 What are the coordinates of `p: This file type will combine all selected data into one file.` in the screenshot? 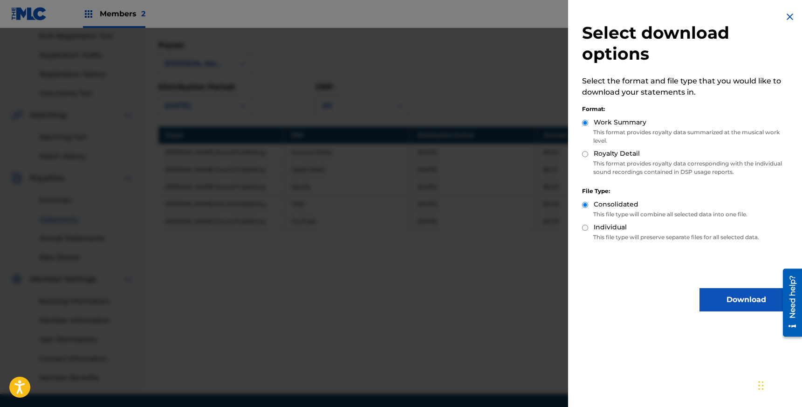 It's located at (688, 214).